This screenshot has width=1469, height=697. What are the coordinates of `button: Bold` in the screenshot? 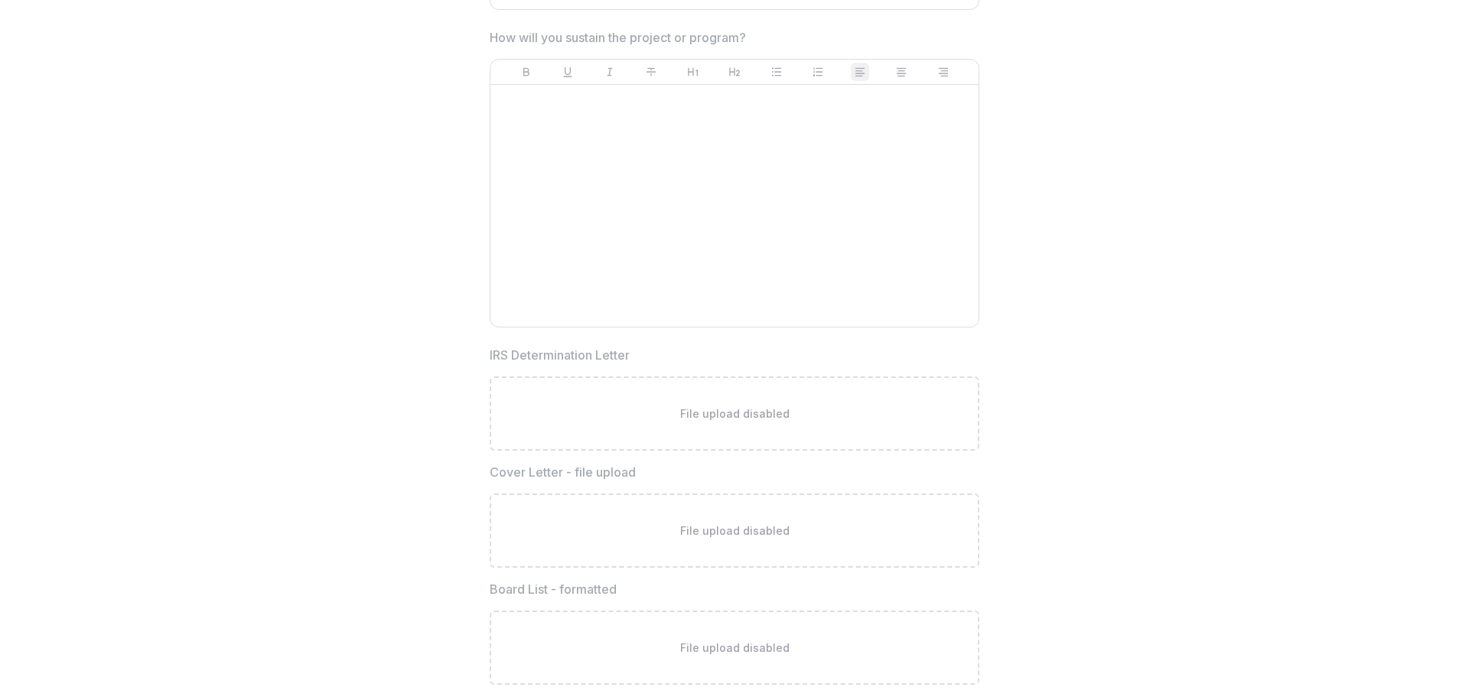 It's located at (527, 72).